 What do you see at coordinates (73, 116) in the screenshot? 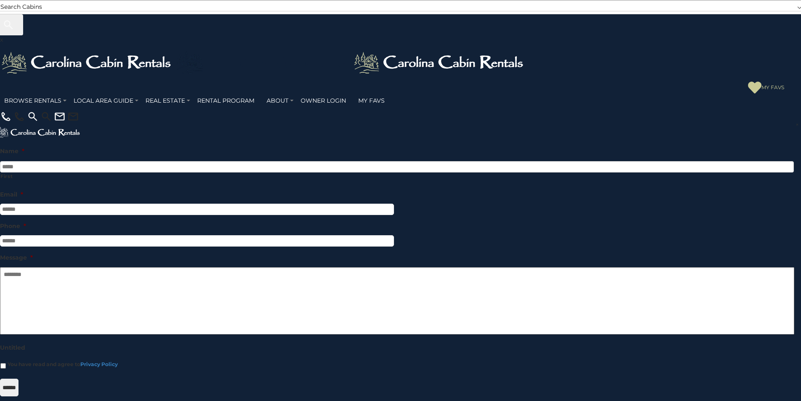
I see `img: mail-regular-black.png` at bounding box center [73, 116].